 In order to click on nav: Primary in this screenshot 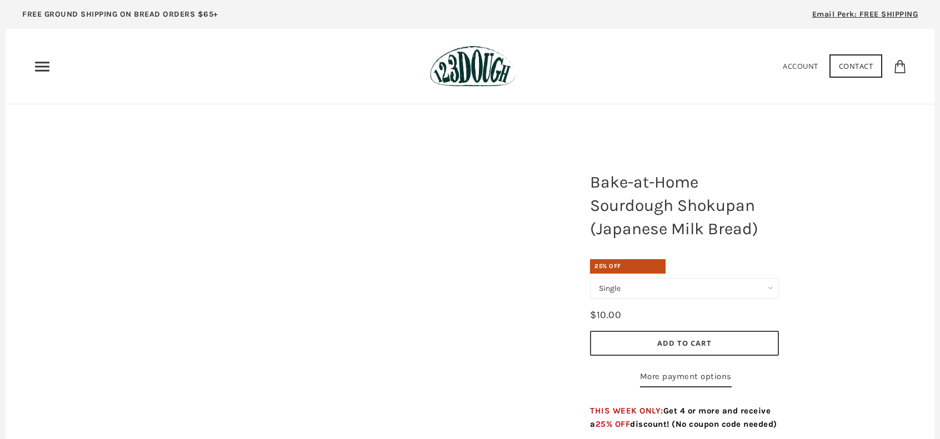, I will do `click(42, 67)`.